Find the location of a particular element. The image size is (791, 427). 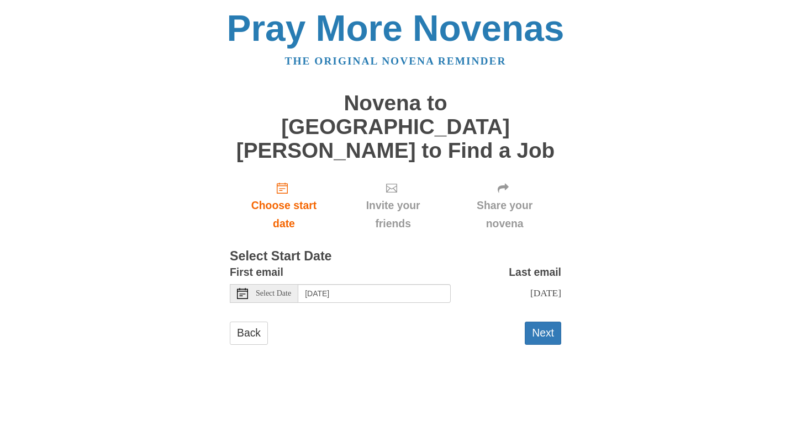

label: Last email is located at coordinates (534, 272).